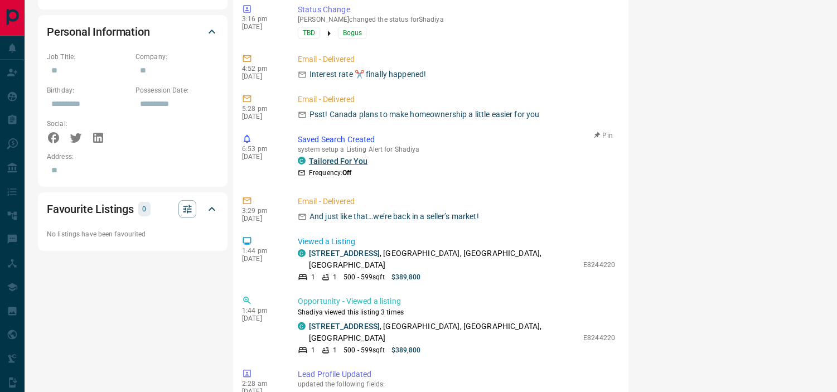 This screenshot has width=837, height=392. Describe the element at coordinates (394, 216) in the screenshot. I see `p: And just like that…we’re back in a seller’s market!` at that location.